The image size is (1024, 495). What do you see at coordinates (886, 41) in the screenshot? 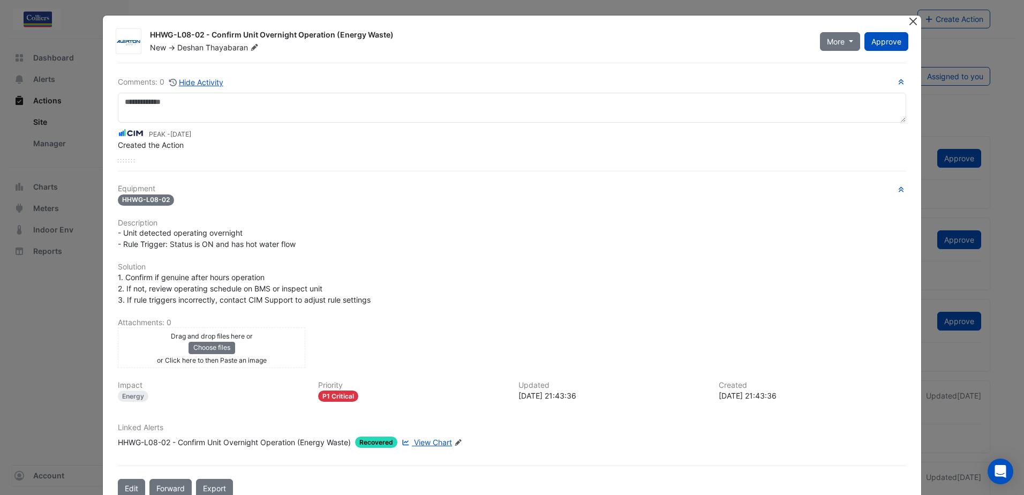
I see `button: Approve` at bounding box center [886, 41].